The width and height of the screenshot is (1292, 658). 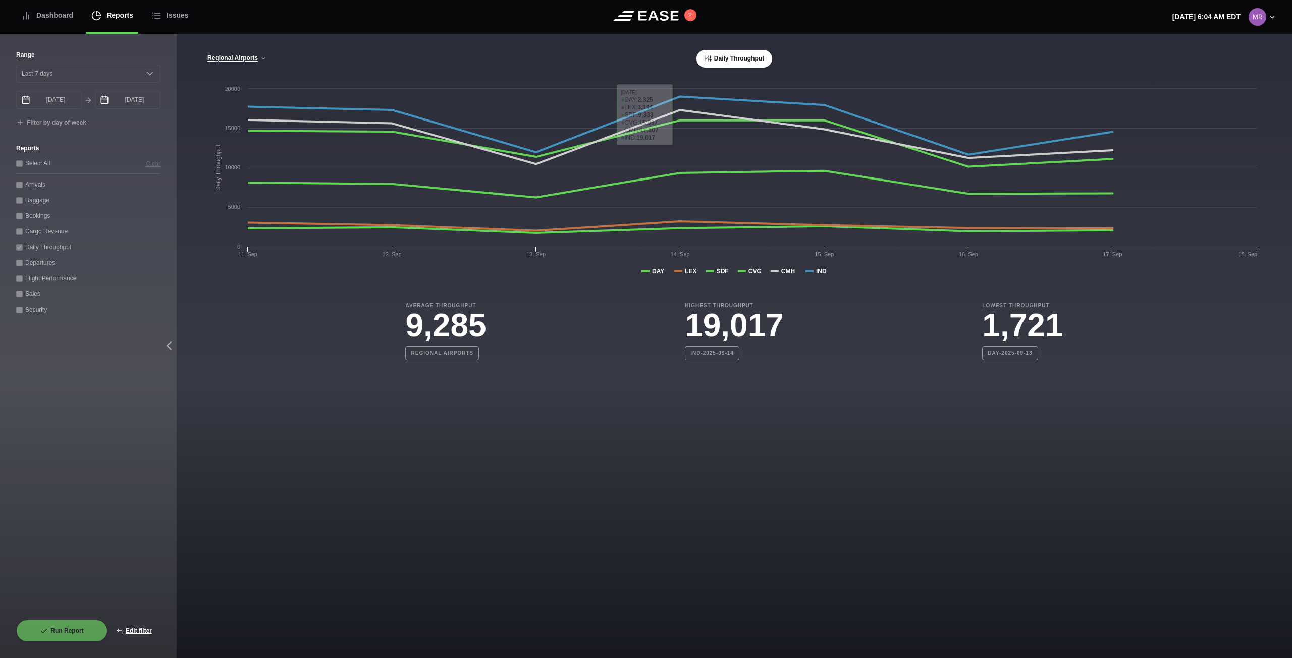 What do you see at coordinates (51, 123) in the screenshot?
I see `button: Filter by day of week` at bounding box center [51, 123].